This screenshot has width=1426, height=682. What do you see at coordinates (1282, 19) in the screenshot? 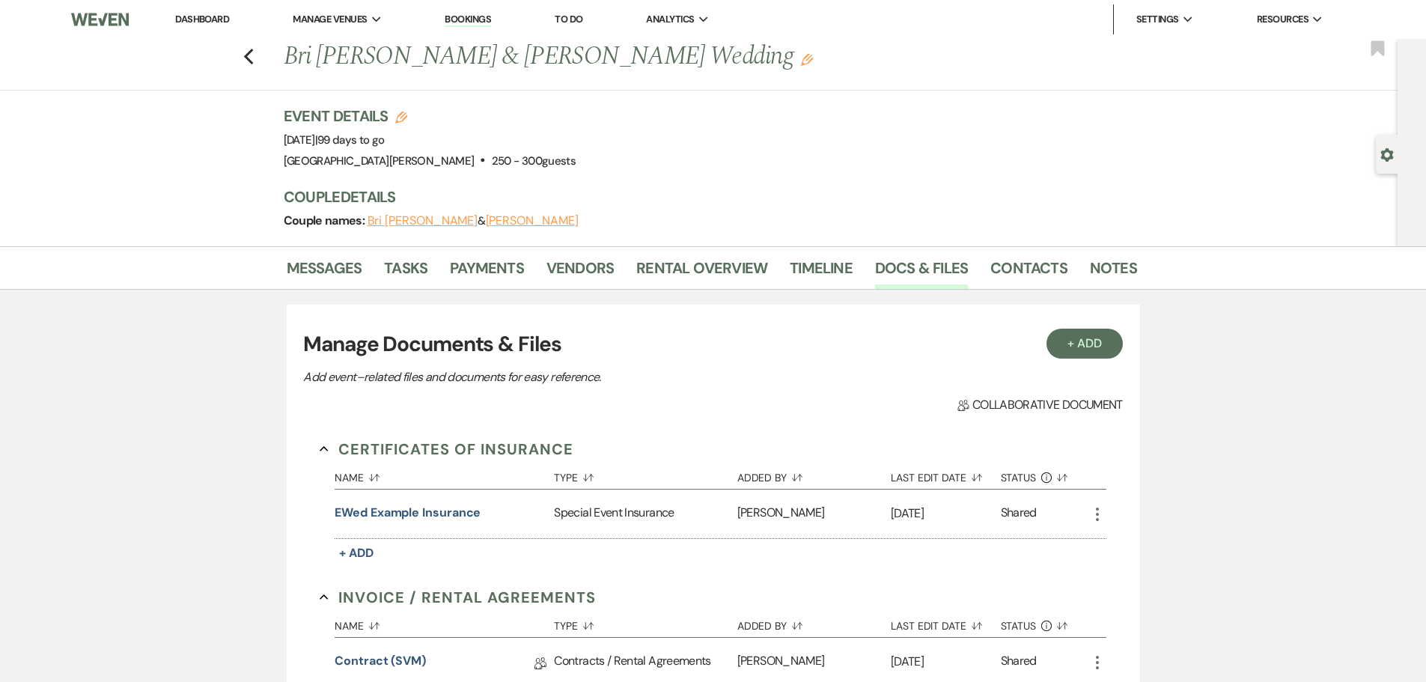
I see `span: Resources` at bounding box center [1282, 19].